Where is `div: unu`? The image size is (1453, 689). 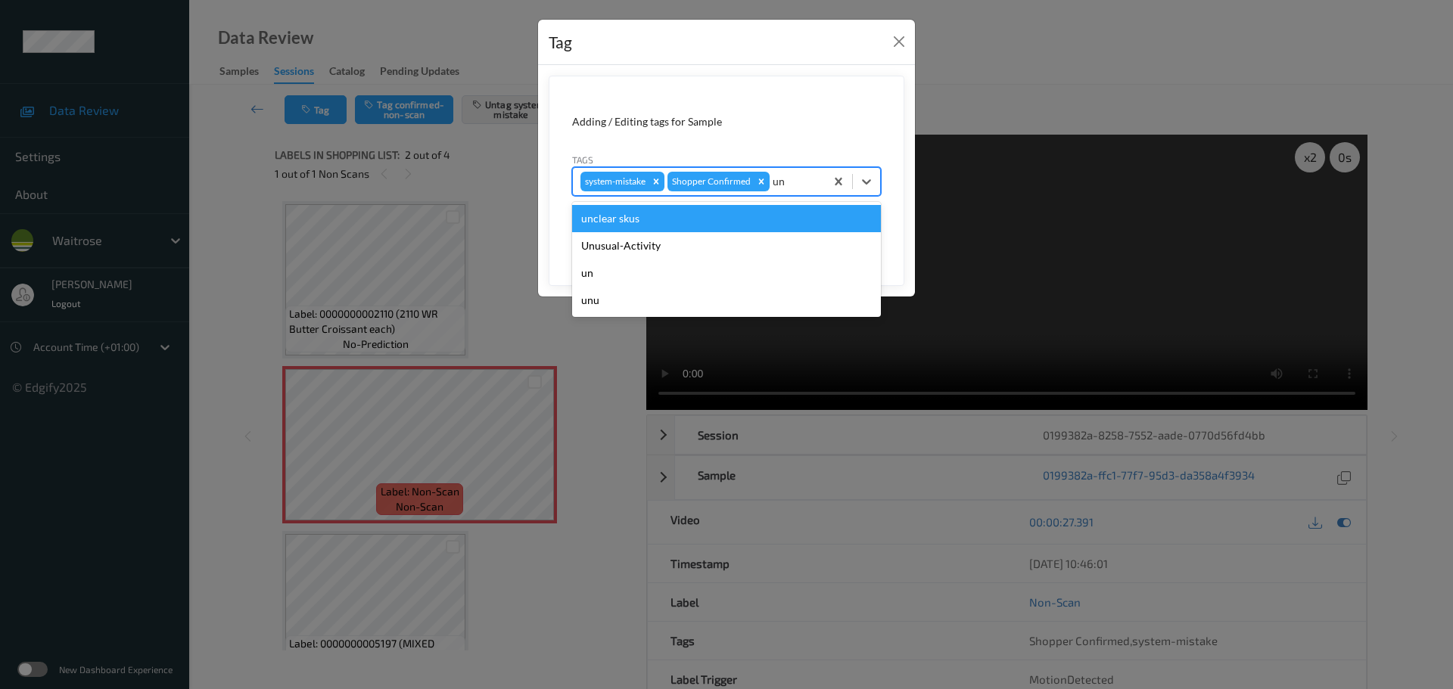
div: unu is located at coordinates (726, 300).